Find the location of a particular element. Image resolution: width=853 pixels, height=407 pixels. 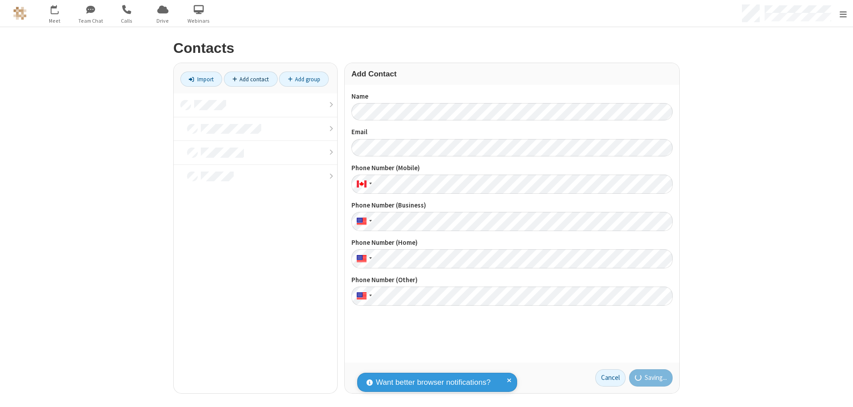

a: Add group is located at coordinates (304, 79).